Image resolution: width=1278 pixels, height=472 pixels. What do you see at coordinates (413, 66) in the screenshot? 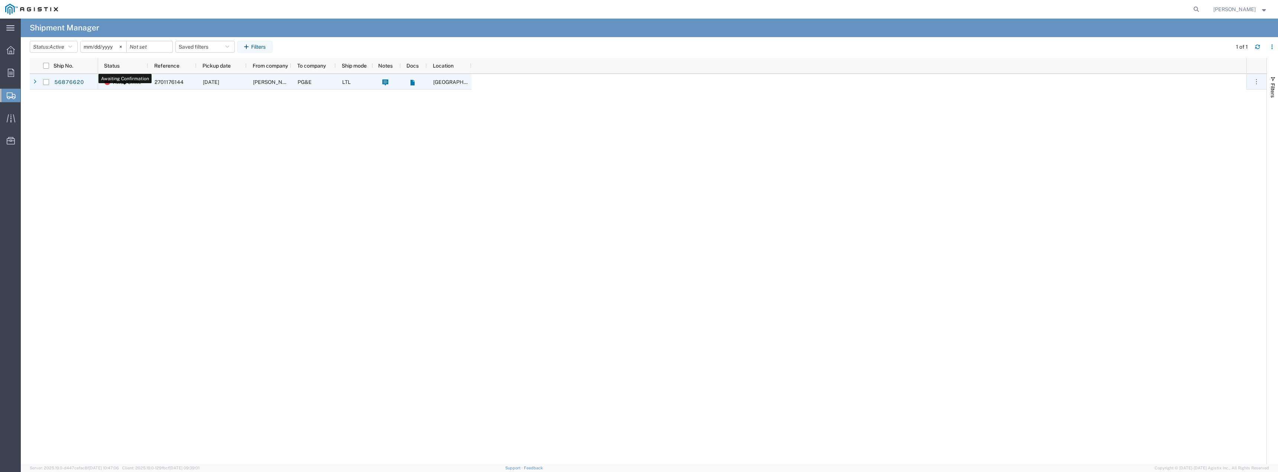
I see `span: Docs` at bounding box center [413, 66].